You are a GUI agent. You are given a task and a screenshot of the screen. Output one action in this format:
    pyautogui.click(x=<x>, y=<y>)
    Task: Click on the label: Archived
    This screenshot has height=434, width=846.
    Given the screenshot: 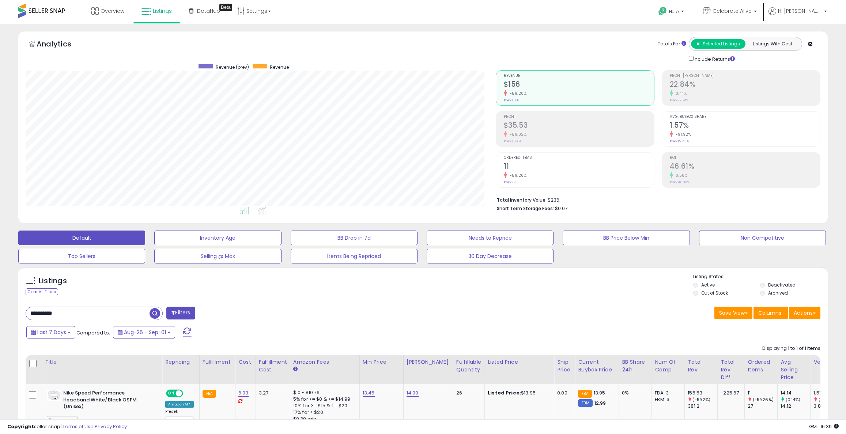 What is the action you would take?
    pyautogui.click(x=778, y=293)
    